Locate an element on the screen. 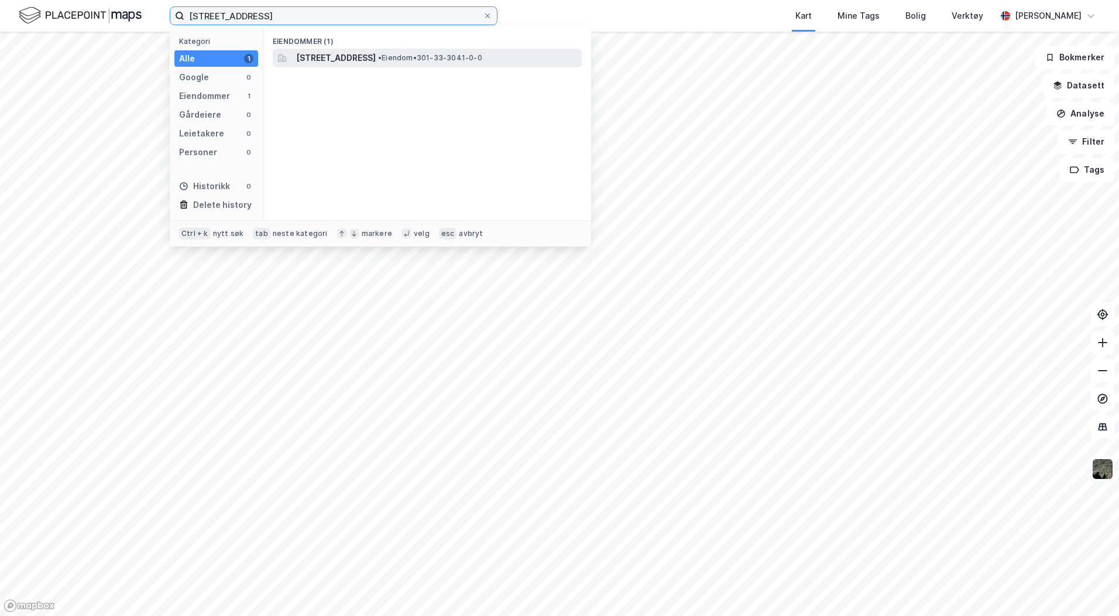 This screenshot has height=616, width=1119. button: Datasett is located at coordinates (1078, 85).